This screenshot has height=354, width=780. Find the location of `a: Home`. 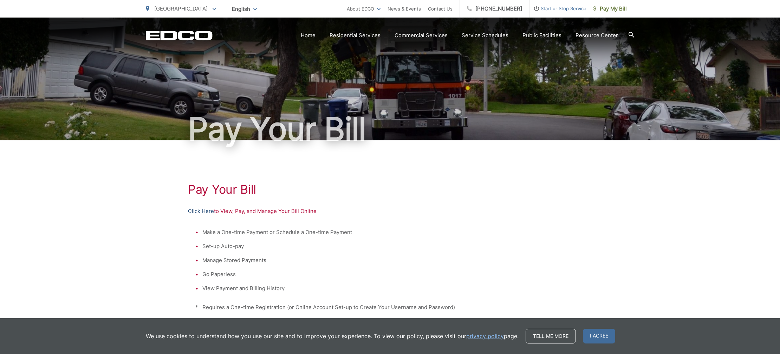

a: Home is located at coordinates (308, 35).